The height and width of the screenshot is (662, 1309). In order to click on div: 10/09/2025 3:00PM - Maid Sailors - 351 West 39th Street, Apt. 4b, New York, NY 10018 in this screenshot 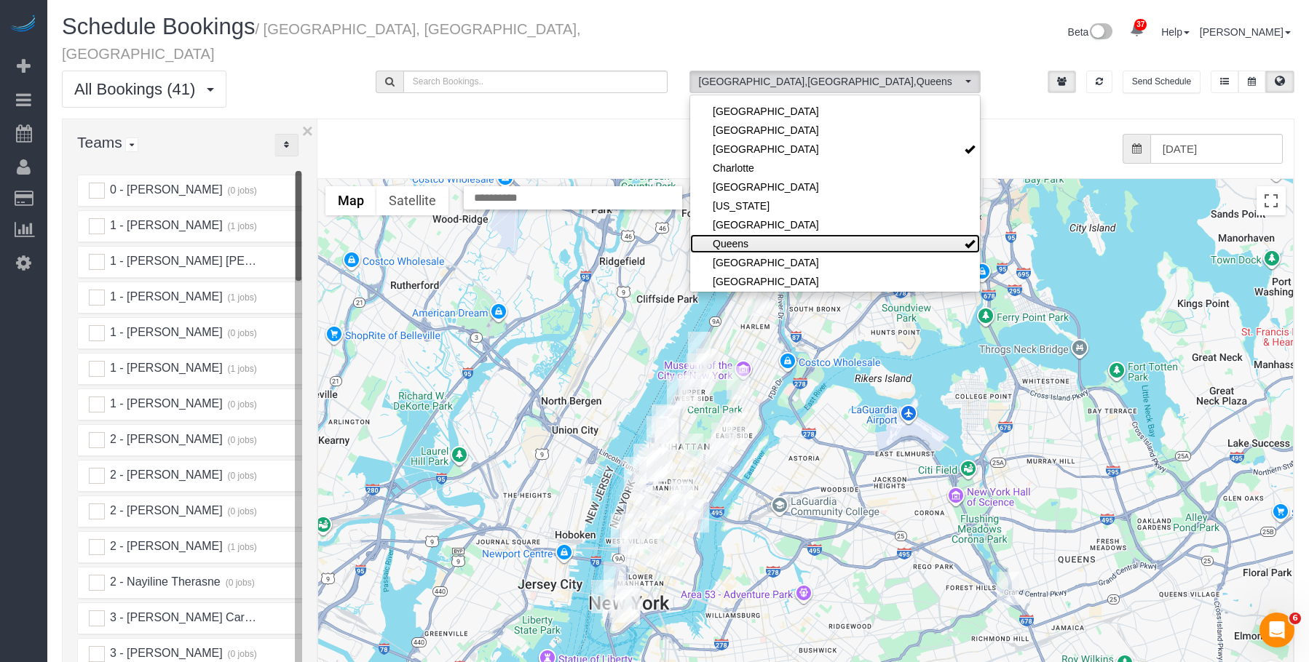, I will do `click(654, 464)`.